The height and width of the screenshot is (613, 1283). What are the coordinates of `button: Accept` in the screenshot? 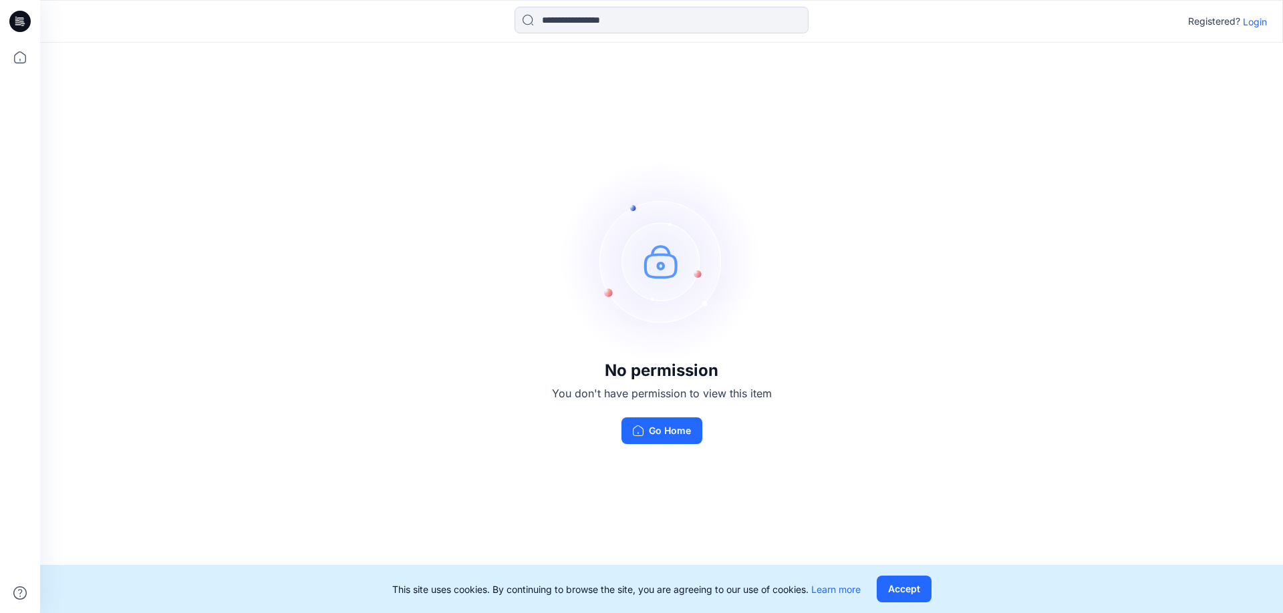 It's located at (904, 589).